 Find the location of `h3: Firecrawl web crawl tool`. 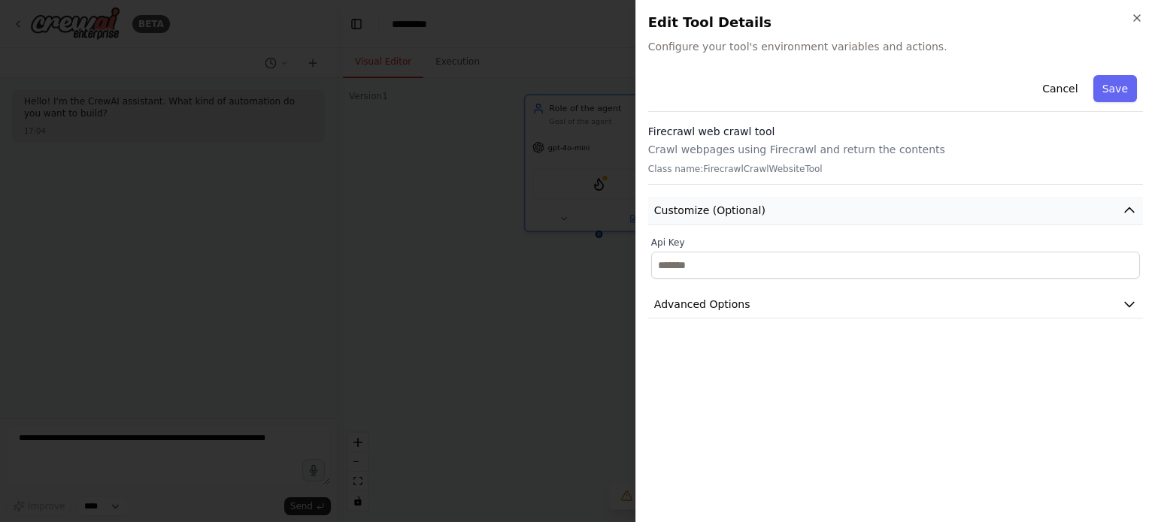

h3: Firecrawl web crawl tool is located at coordinates (895, 132).